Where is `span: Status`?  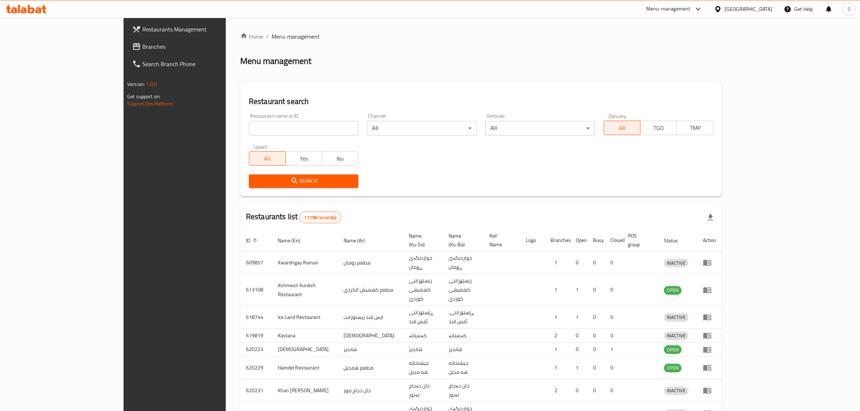
span: Status is located at coordinates (675, 241).